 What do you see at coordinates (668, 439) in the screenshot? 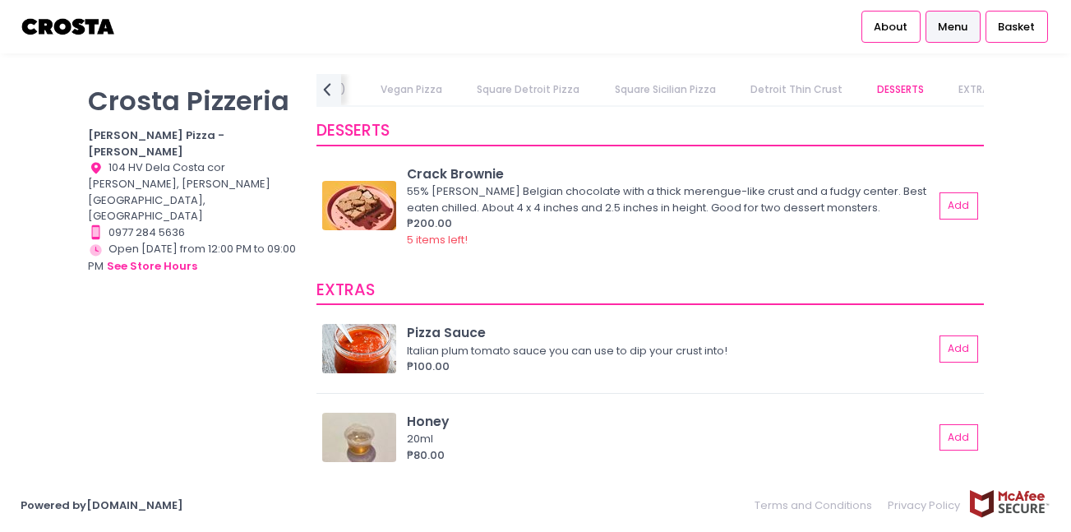
I see `div: 20ml` at bounding box center [668, 439].